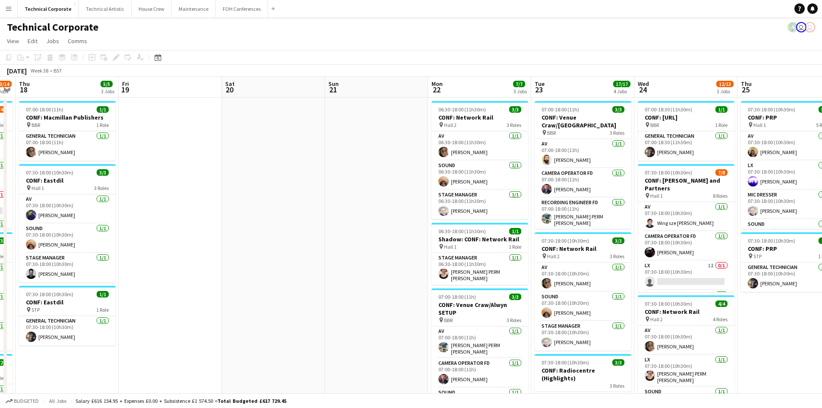  What do you see at coordinates (462, 231) in the screenshot?
I see `span: 06:30-18:00 (11h30m)` at bounding box center [462, 231].